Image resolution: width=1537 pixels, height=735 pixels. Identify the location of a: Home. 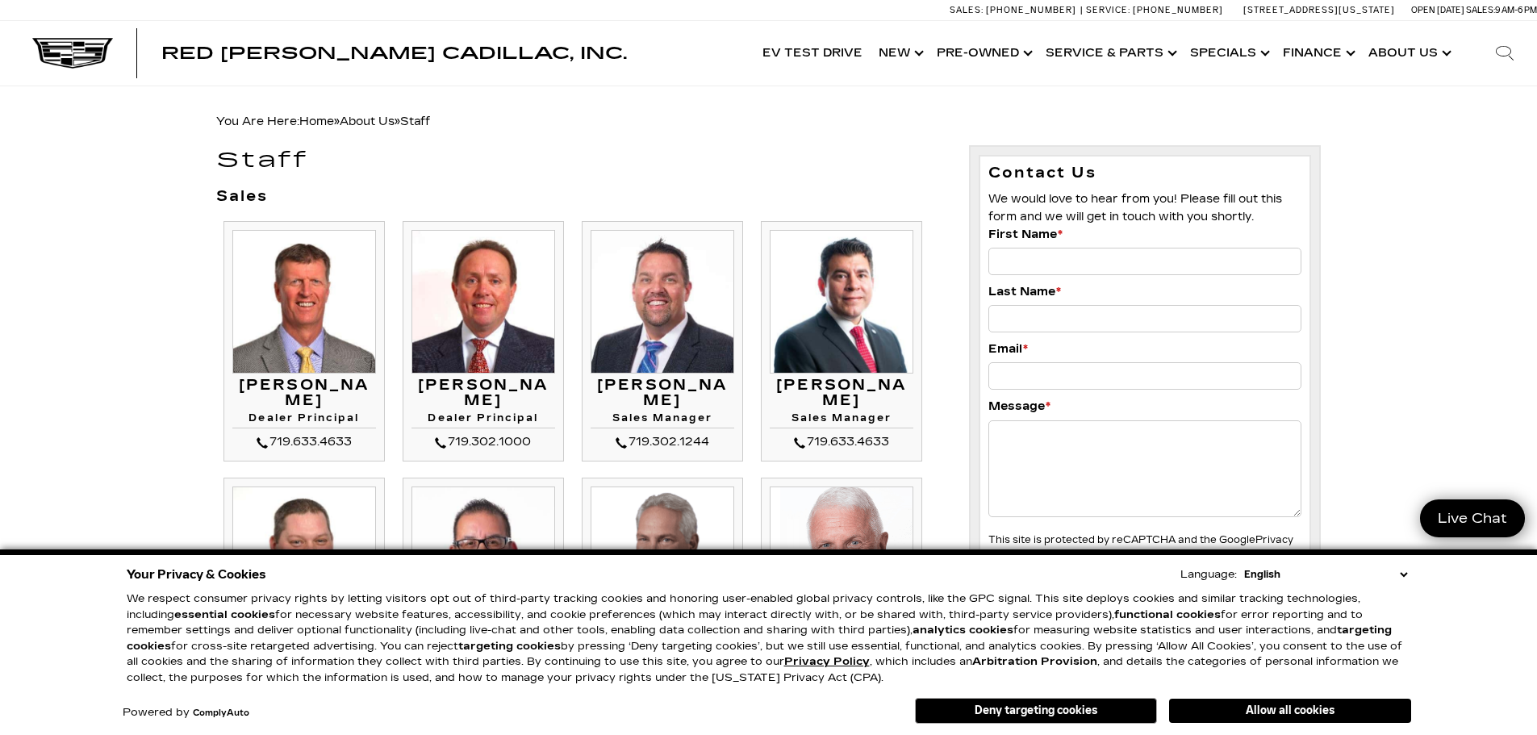
(316, 121).